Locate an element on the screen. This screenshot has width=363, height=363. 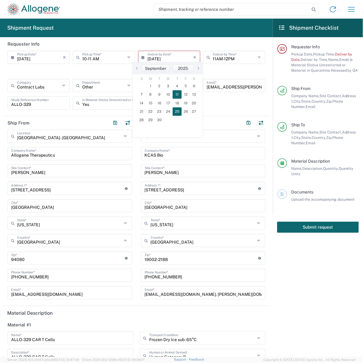
span: Is Material Status Unrestricted or Material in Quarantine Released by QA is located at coordinates (325, 65).